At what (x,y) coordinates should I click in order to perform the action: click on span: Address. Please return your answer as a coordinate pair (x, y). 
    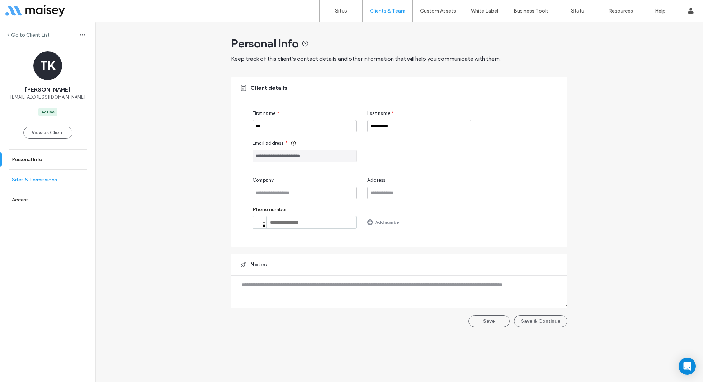
    Looking at the image, I should click on (376, 180).